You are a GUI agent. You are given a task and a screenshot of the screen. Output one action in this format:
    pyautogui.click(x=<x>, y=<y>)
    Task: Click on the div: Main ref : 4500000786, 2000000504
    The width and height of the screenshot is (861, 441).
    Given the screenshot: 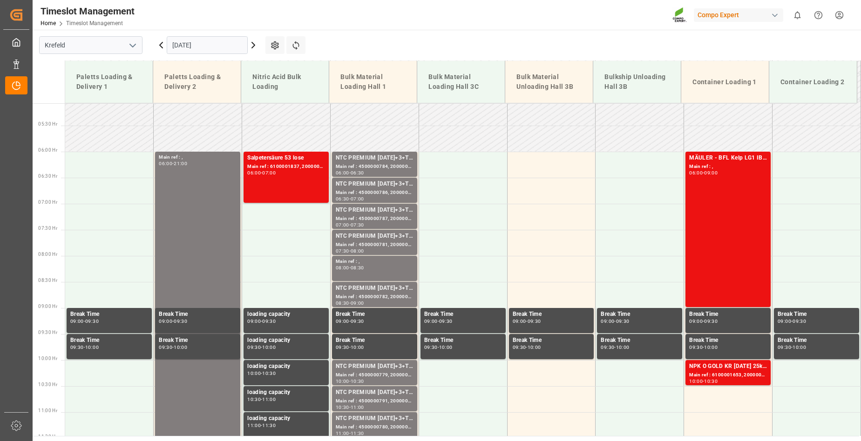 What is the action you would take?
    pyautogui.click(x=374, y=193)
    